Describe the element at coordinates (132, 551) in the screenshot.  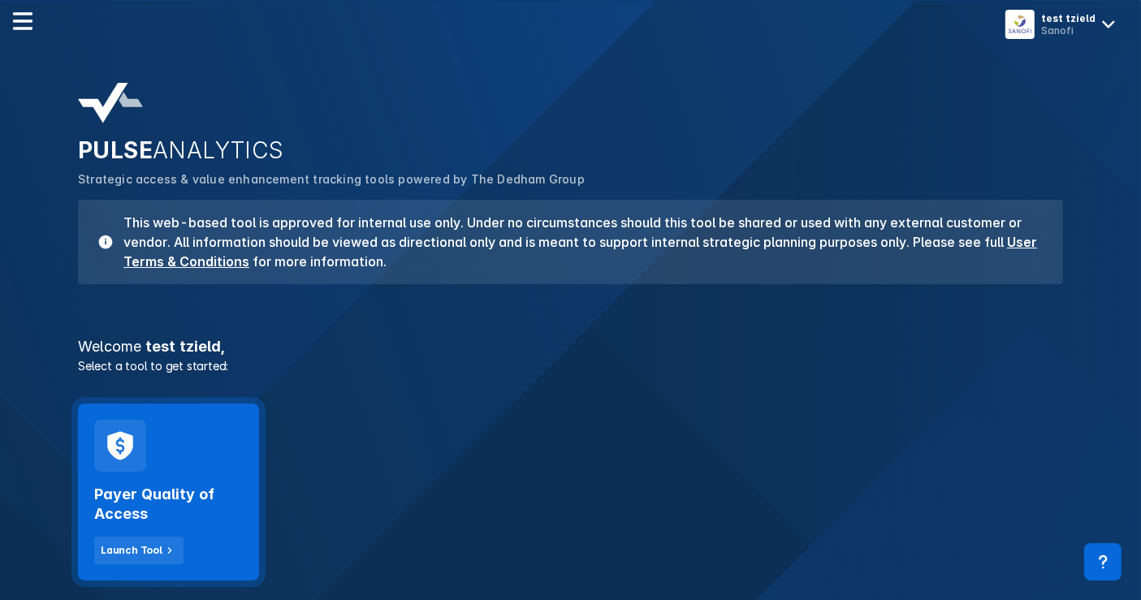
I see `div: Launch Tool` at that location.